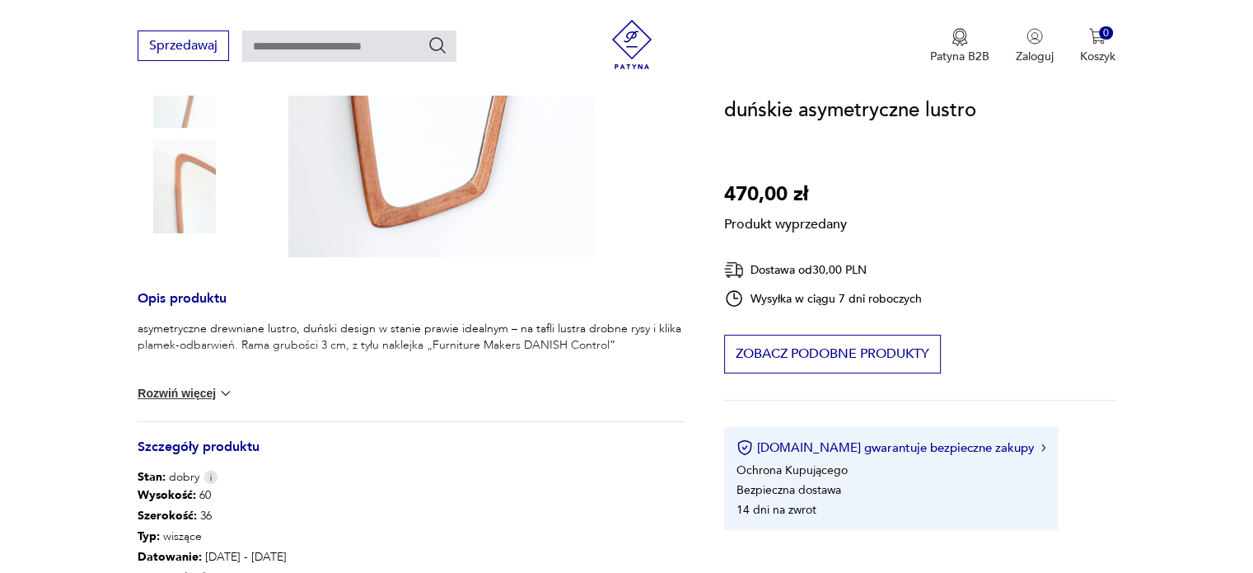 The height and width of the screenshot is (573, 1253). I want to click on p: Koszyk, so click(1098, 56).